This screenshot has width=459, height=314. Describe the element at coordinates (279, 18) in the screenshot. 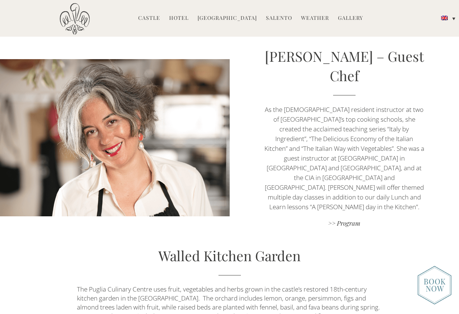

I see `a: Salento` at that location.